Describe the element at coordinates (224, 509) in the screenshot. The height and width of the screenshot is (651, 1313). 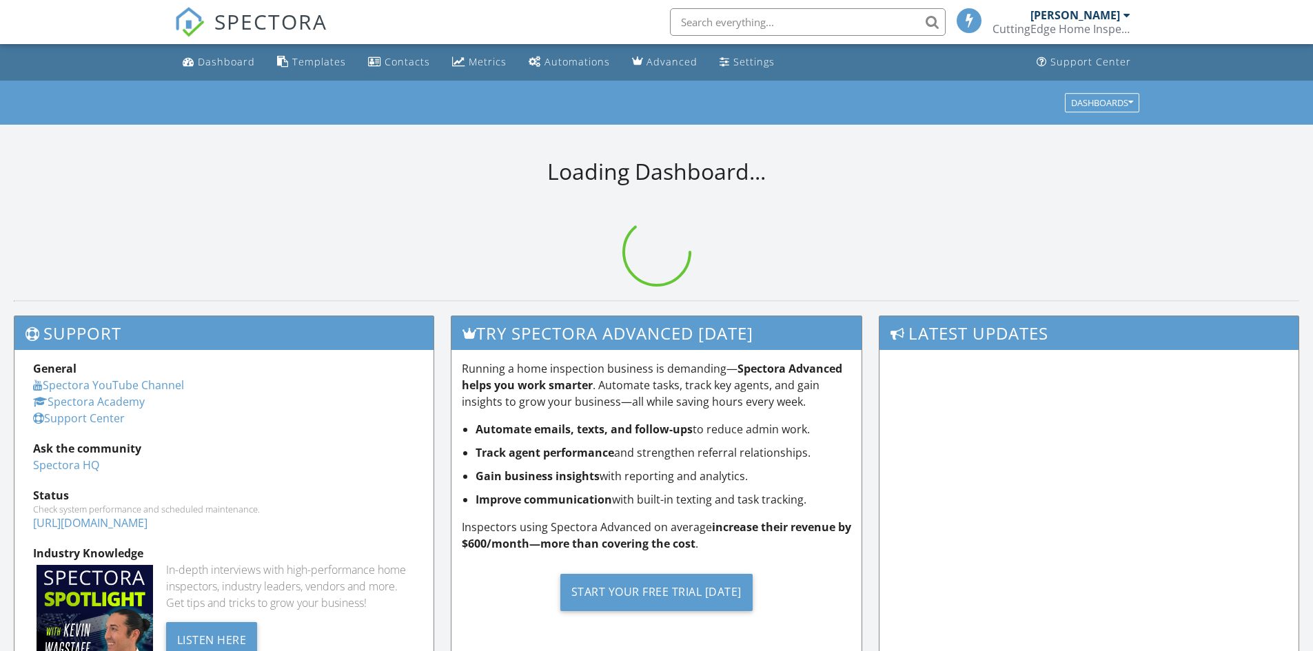
I see `div: Check system performance and scheduled maintenance.` at that location.